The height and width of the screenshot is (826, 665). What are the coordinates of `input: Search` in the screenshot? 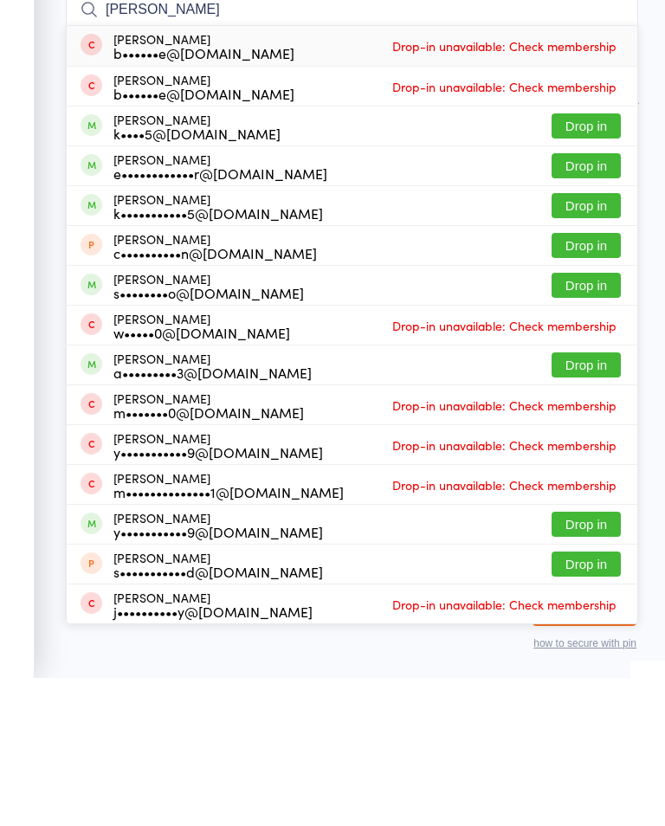 It's located at (351, 158).